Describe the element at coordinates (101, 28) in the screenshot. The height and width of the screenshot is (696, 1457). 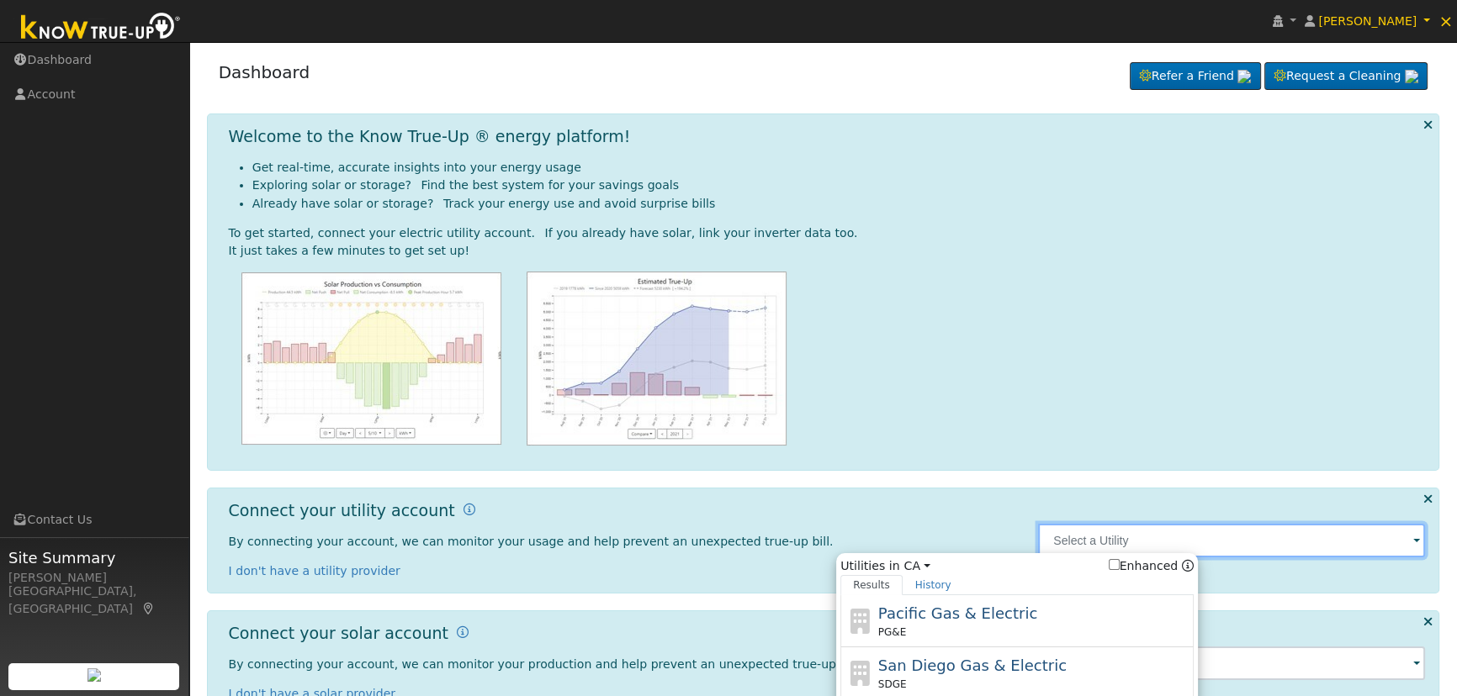
I see `img: Know True-Up` at that location.